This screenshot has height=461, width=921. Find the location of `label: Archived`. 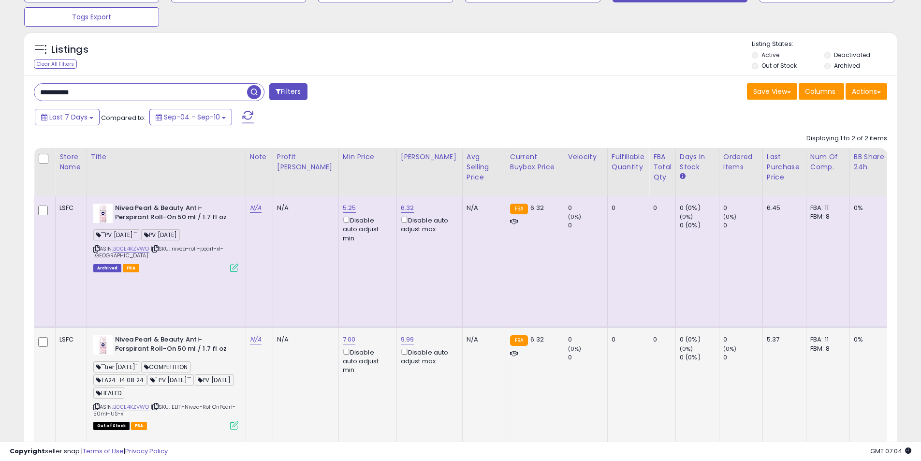

label: Archived is located at coordinates (847, 65).